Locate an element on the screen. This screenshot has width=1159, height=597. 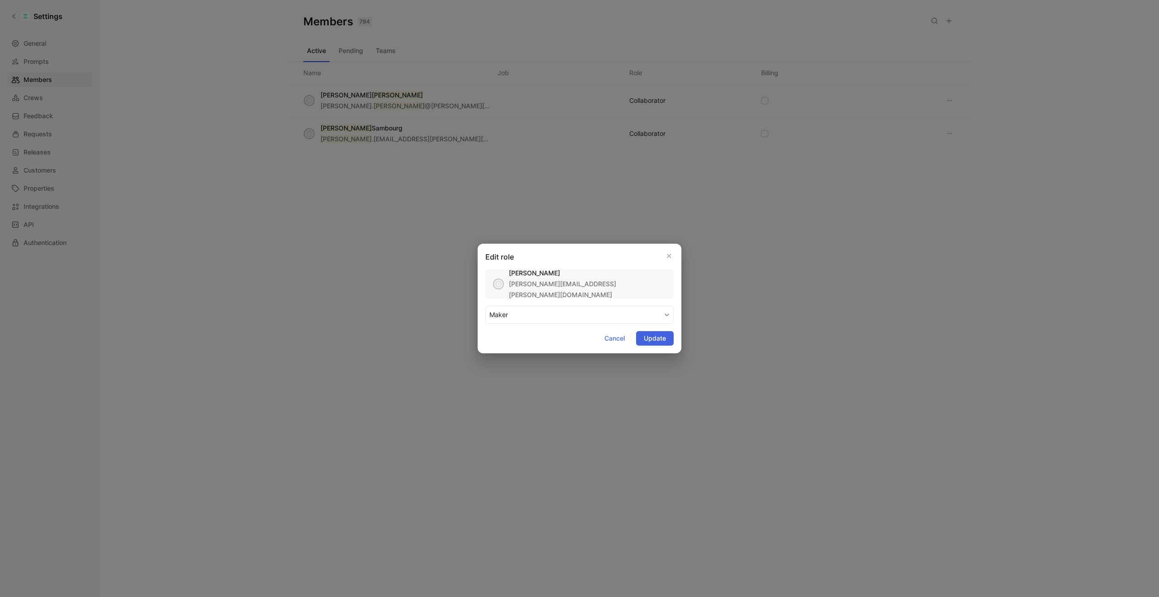
span: MAKER is located at coordinates (499, 315).